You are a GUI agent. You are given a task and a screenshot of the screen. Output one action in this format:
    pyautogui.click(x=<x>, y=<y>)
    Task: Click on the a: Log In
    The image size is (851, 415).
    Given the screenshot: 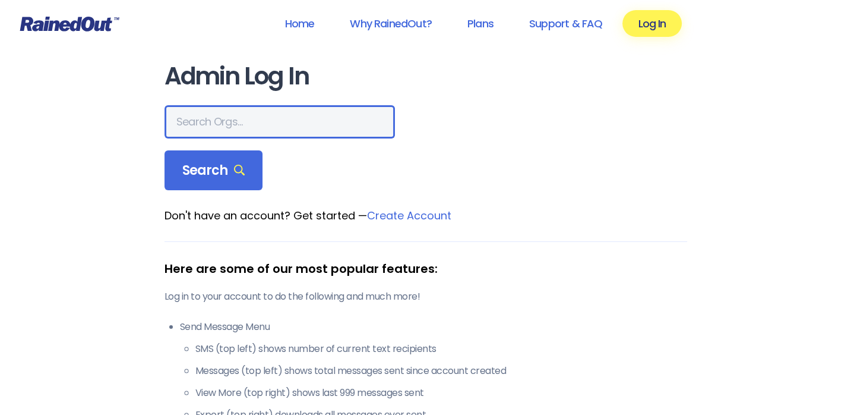 What is the action you would take?
    pyautogui.click(x=652, y=23)
    